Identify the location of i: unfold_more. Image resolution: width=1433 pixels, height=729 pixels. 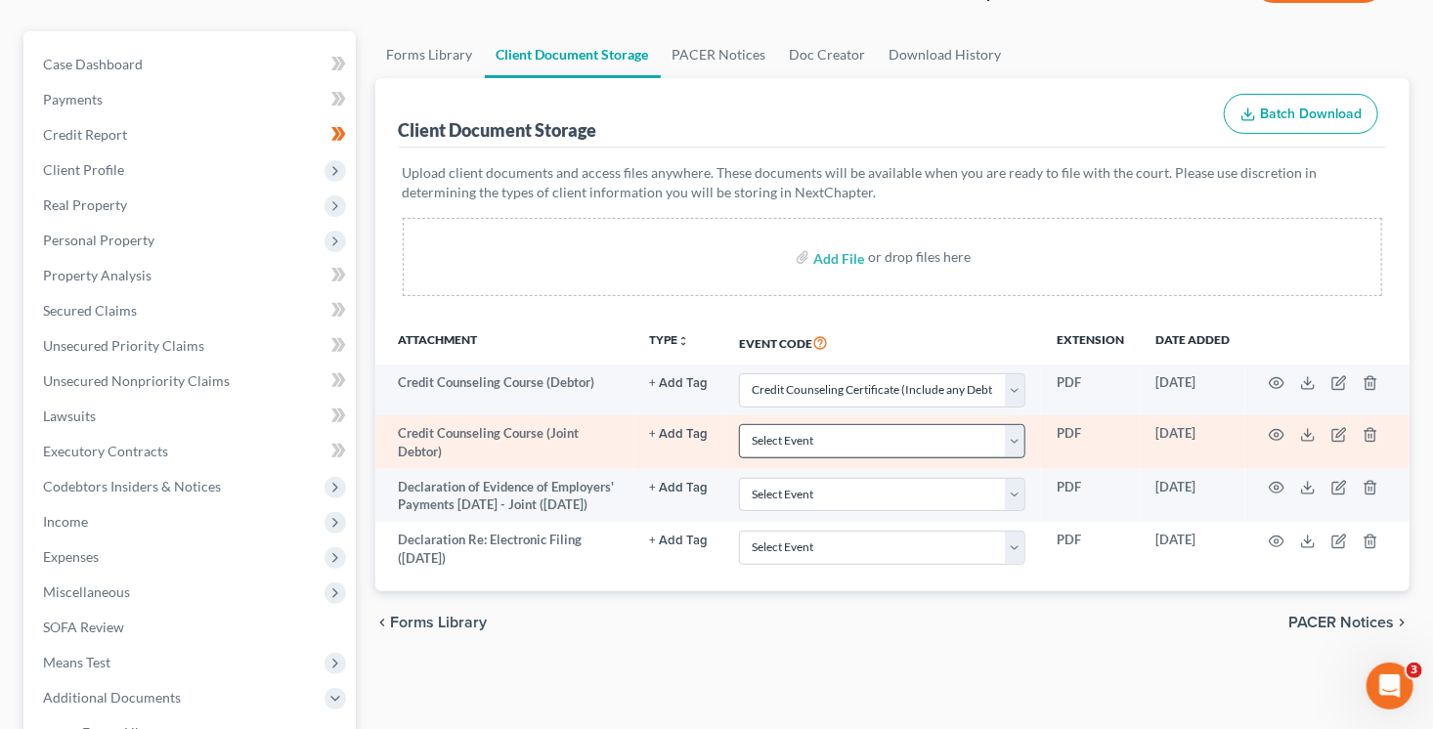
(683, 341).